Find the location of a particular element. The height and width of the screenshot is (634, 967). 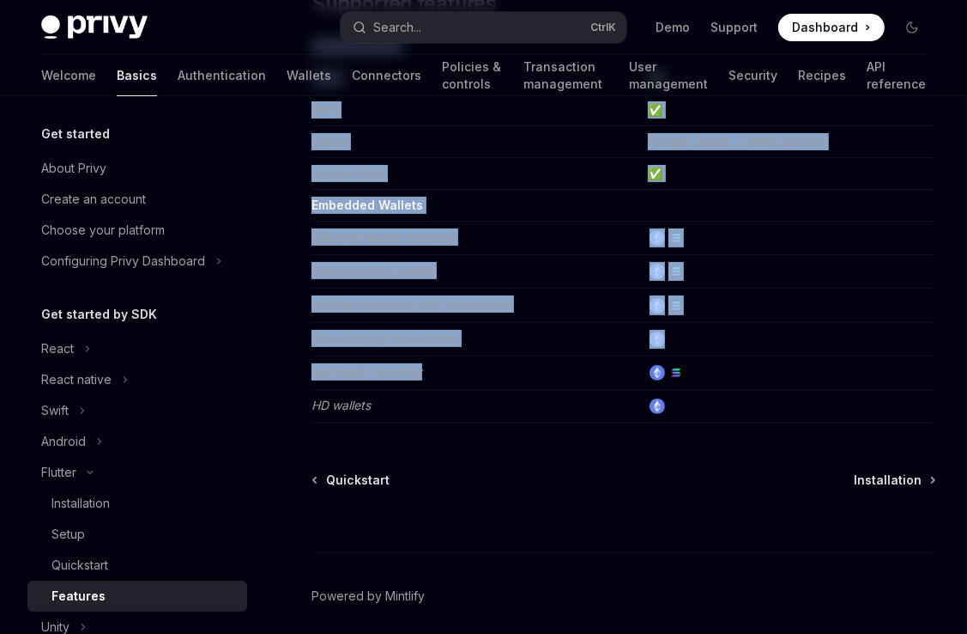

div: Flutter is located at coordinates (58, 472).